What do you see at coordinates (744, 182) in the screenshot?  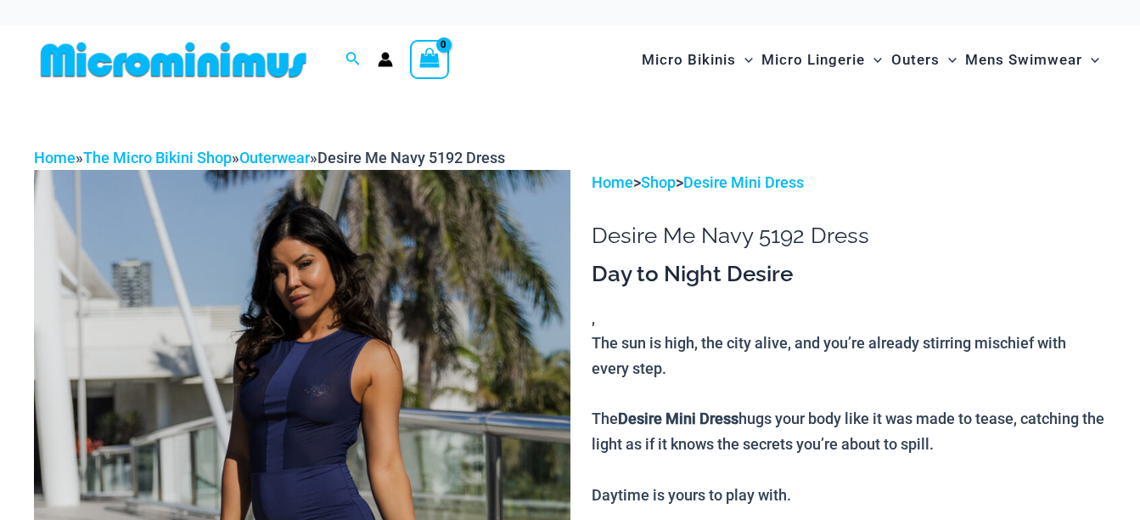 I see `a: Desire Mini Dress` at bounding box center [744, 182].